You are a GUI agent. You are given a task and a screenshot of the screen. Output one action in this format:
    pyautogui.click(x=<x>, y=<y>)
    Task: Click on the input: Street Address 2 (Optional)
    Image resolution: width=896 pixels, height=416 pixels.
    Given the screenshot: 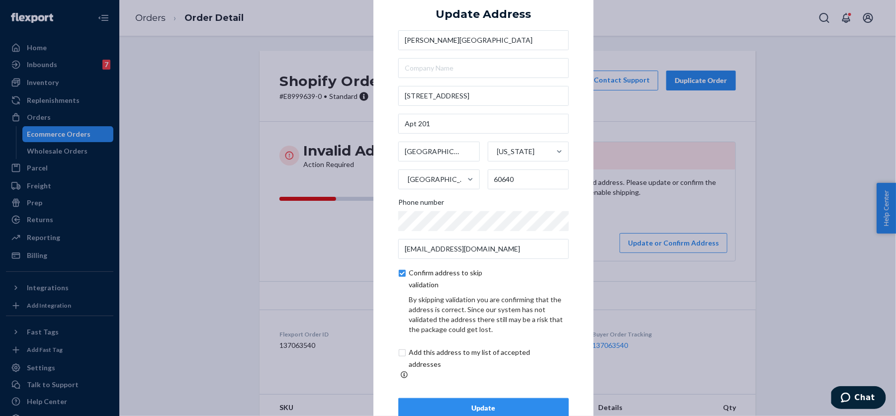 What is the action you would take?
    pyautogui.click(x=483, y=124)
    